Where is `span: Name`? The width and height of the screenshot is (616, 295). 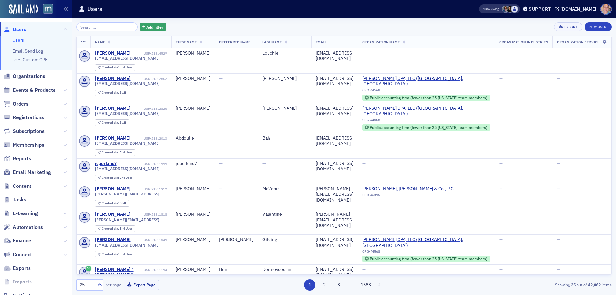 span: Name is located at coordinates (100, 42).